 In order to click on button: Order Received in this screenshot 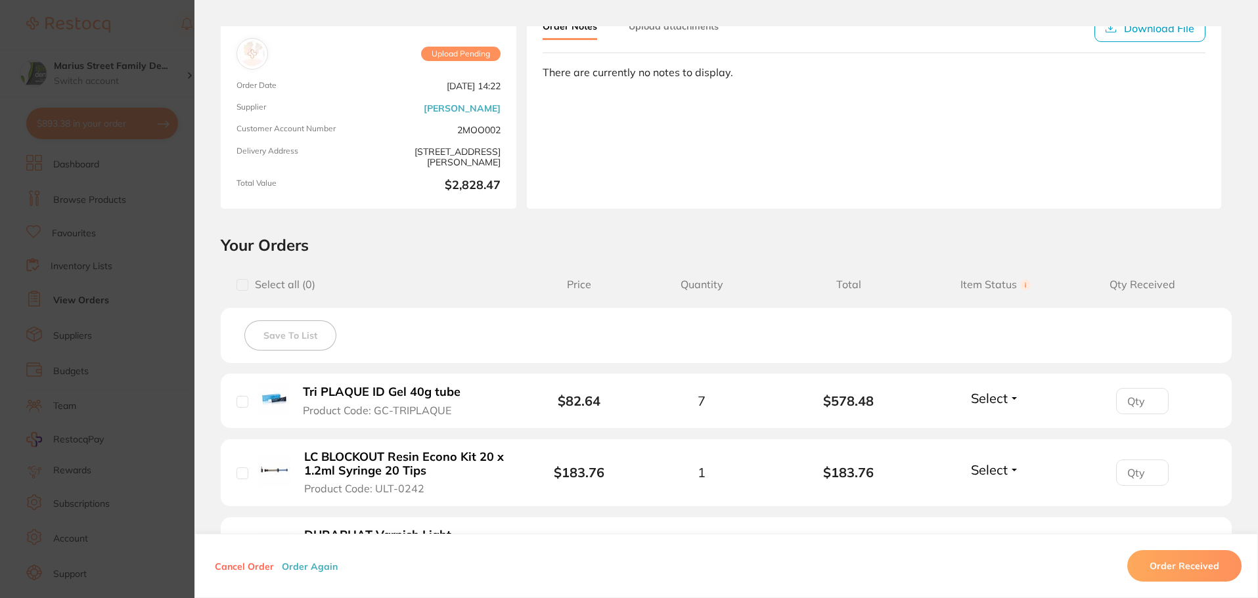, I will do `click(1184, 566)`.